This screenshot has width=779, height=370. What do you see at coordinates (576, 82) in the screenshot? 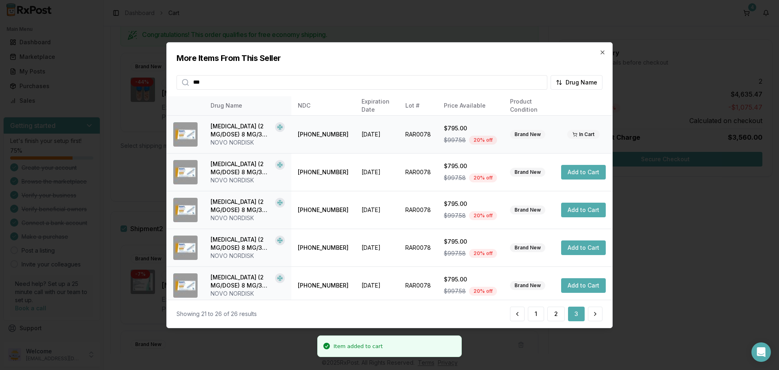
I see `button: Drug Name` at bounding box center [576, 82].